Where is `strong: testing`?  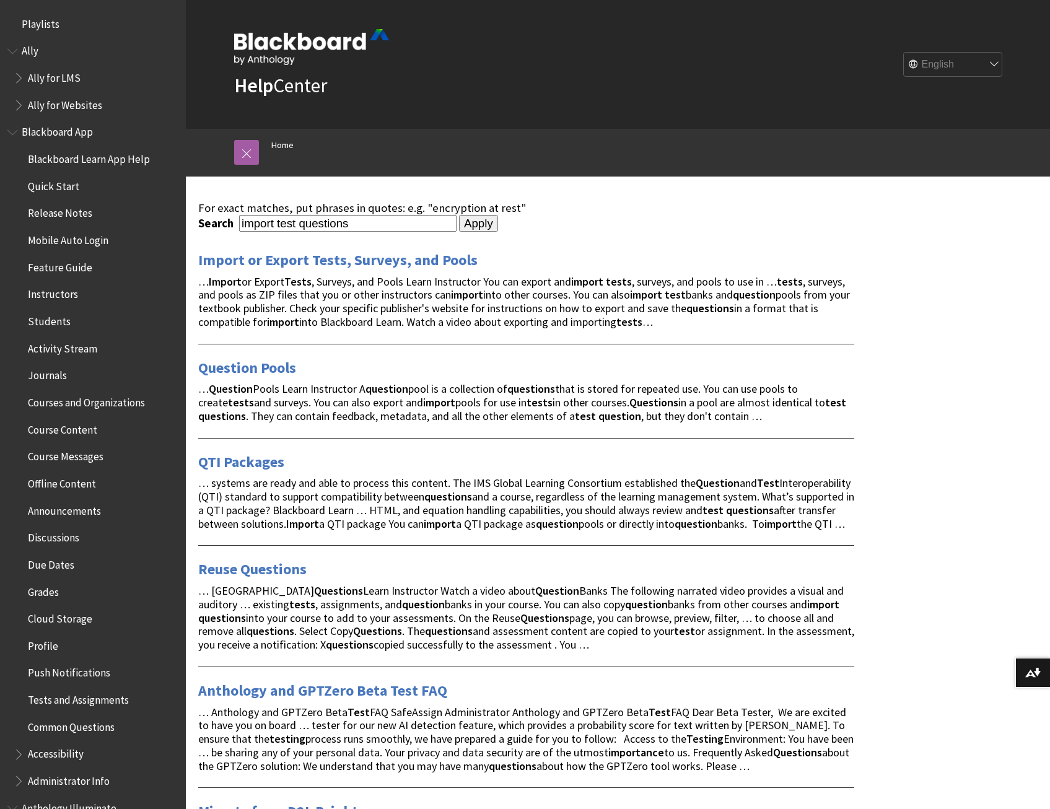 strong: testing is located at coordinates (287, 738).